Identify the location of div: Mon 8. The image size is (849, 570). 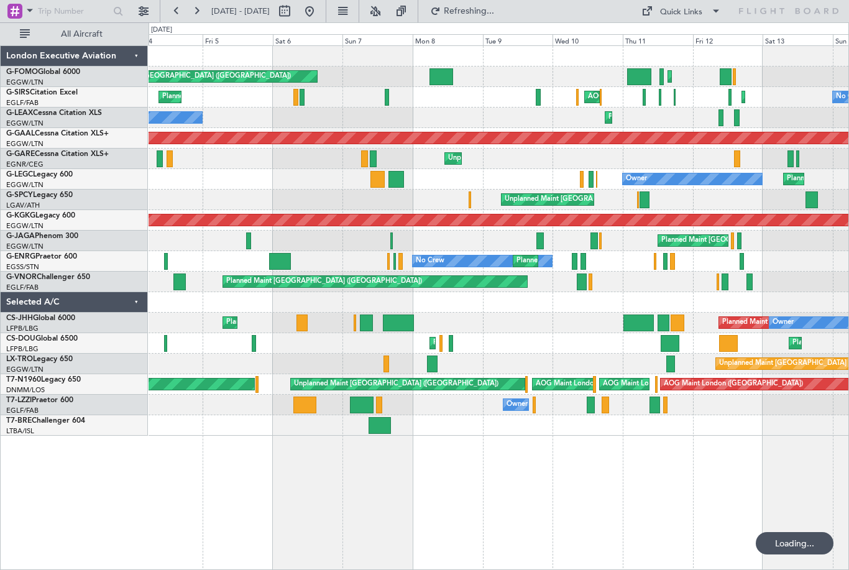
(447, 40).